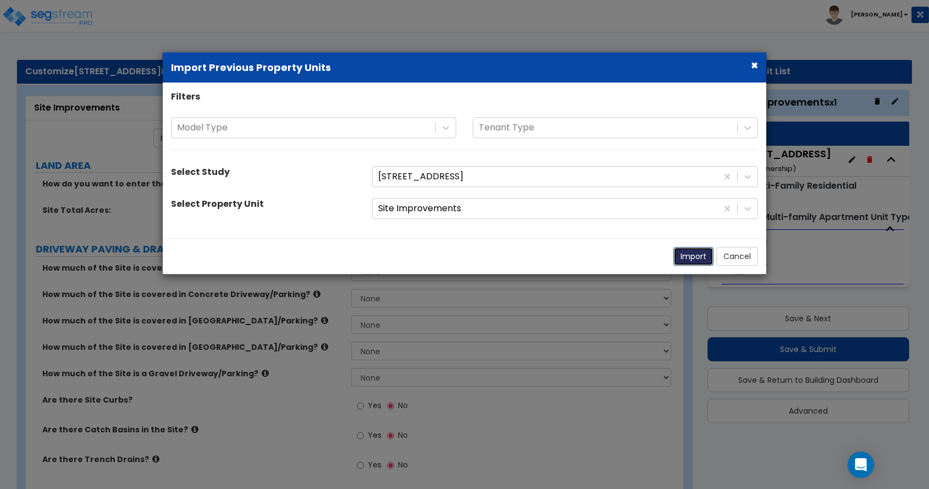 Image resolution: width=929 pixels, height=489 pixels. What do you see at coordinates (861, 465) in the screenshot?
I see `div: Open Intercom Messenger` at bounding box center [861, 465].